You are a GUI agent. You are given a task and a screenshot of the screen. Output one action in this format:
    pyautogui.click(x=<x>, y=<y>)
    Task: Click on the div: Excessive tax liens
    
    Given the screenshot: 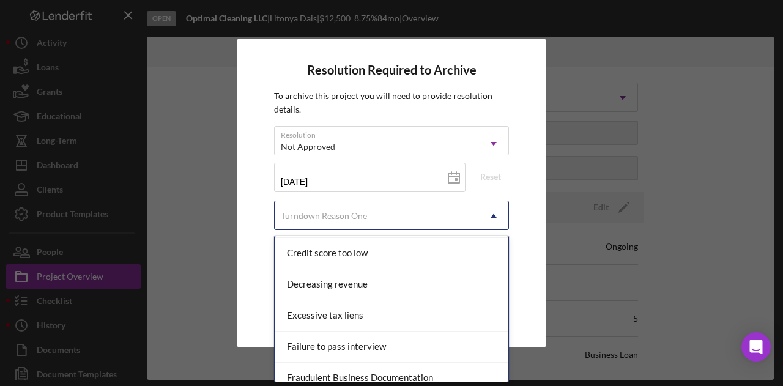 What is the action you would take?
    pyautogui.click(x=391, y=316)
    